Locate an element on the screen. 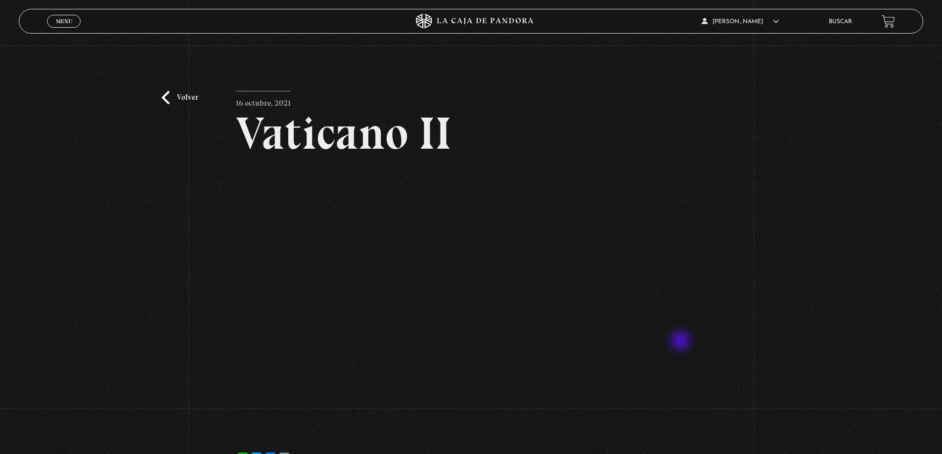 This screenshot has height=454, width=942. p: 16 octubre, 2021 is located at coordinates (263, 101).